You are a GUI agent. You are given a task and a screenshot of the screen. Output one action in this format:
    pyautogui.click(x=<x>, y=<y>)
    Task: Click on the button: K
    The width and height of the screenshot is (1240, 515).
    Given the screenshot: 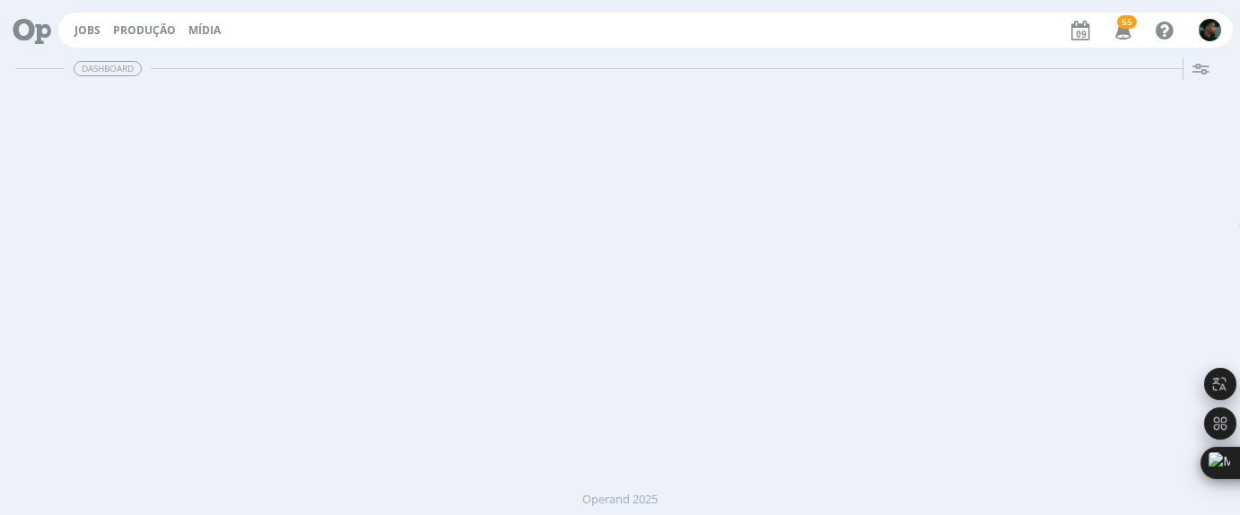 What is the action you would take?
    pyautogui.click(x=1210, y=30)
    